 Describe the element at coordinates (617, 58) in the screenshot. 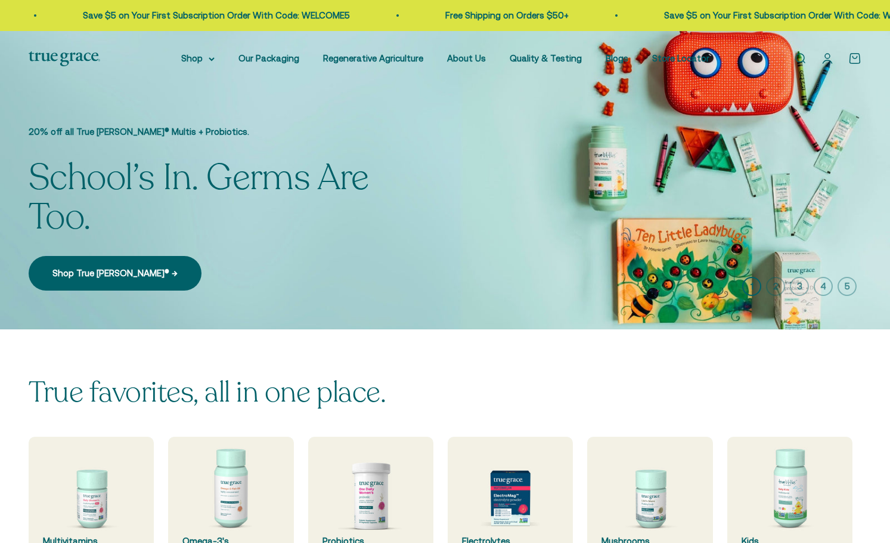

I see `a: Blogs` at that location.